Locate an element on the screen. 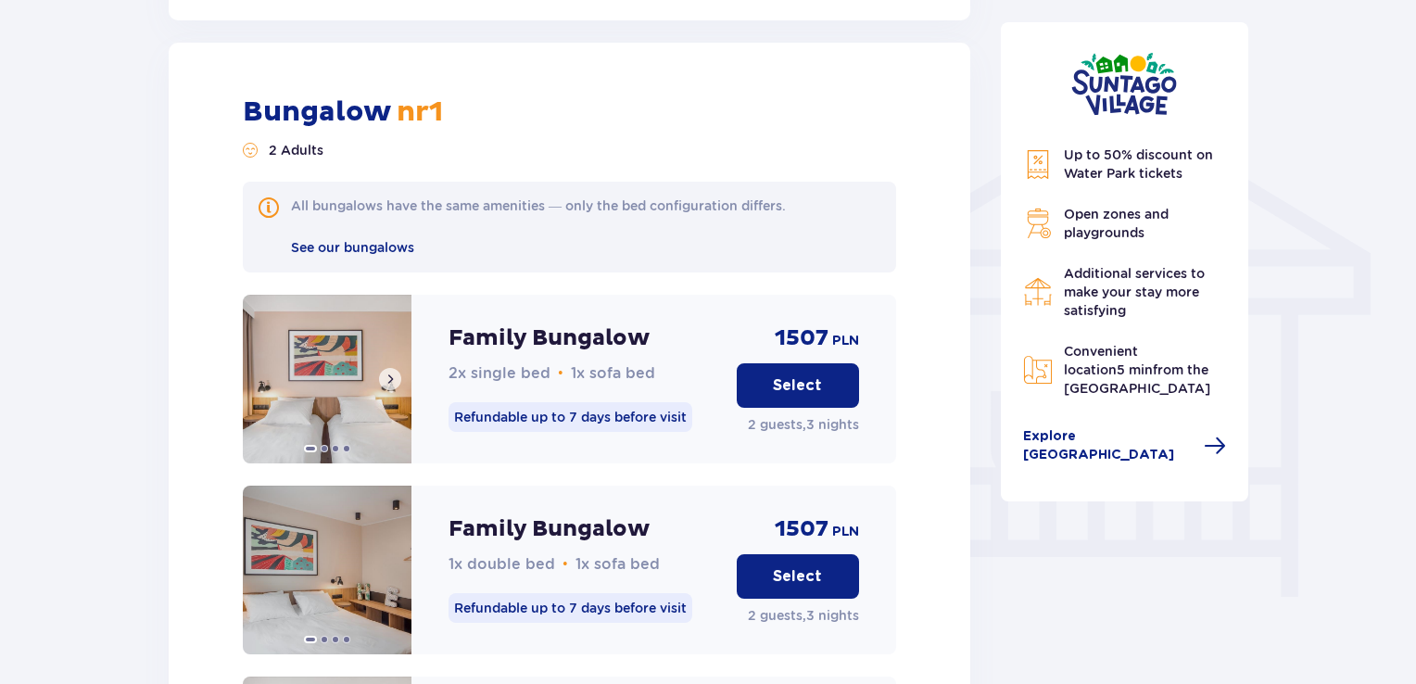 The width and height of the screenshot is (1416, 684). span: 1x double bed is located at coordinates (501, 563).